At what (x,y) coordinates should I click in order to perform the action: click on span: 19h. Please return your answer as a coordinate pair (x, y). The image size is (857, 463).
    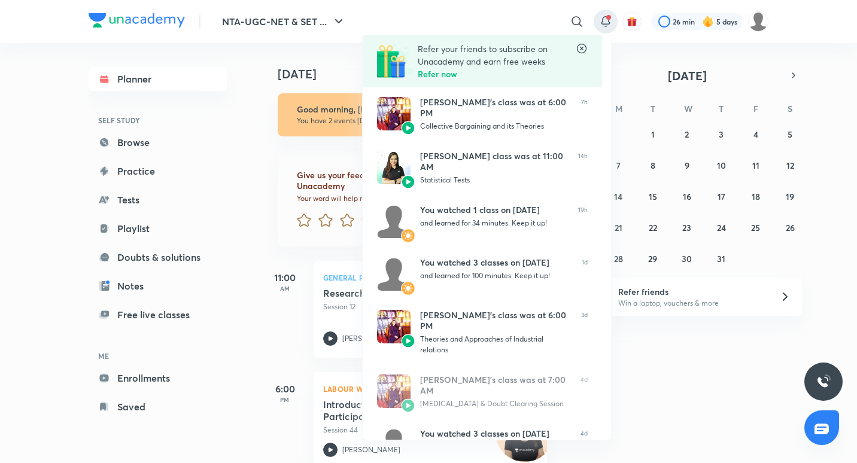
    Looking at the image, I should click on (583, 222).